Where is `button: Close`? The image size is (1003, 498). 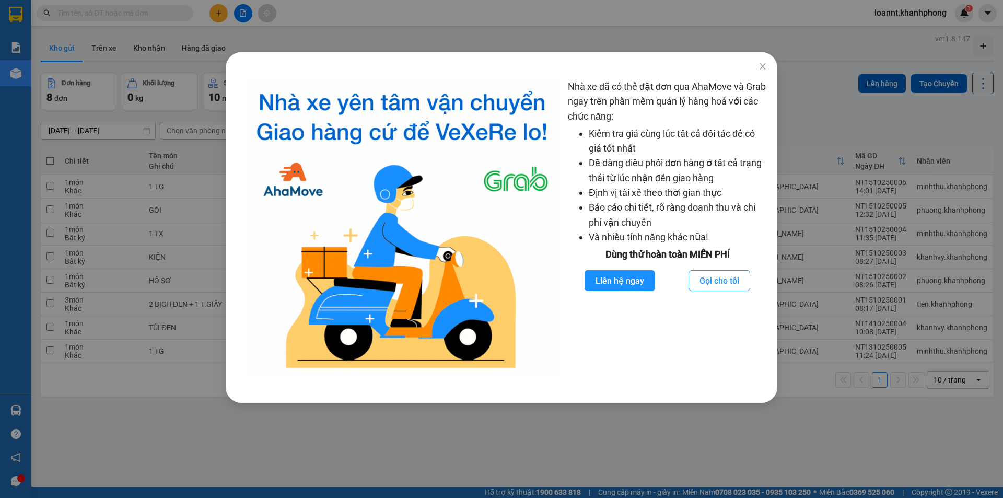
button: Close is located at coordinates (762, 67).